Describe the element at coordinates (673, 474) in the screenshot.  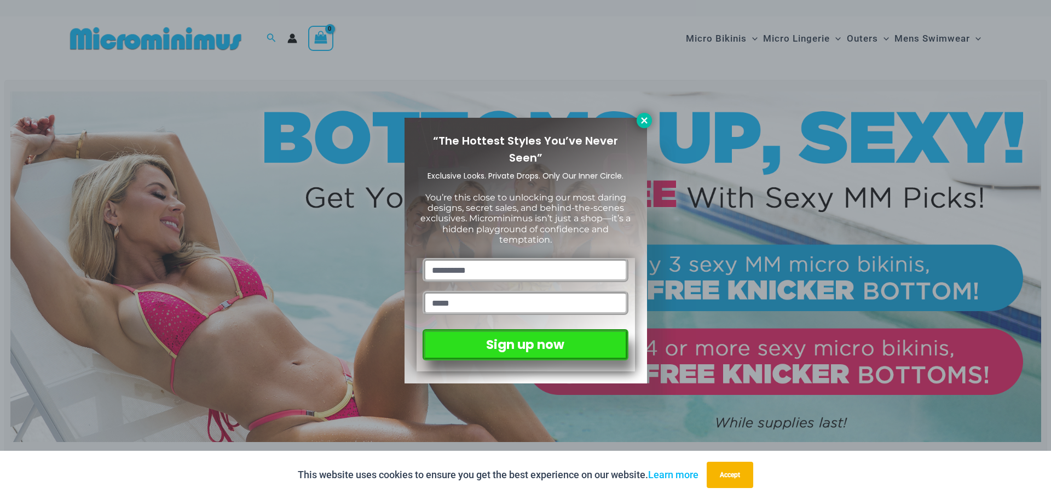
I see `a: Learn more` at that location.